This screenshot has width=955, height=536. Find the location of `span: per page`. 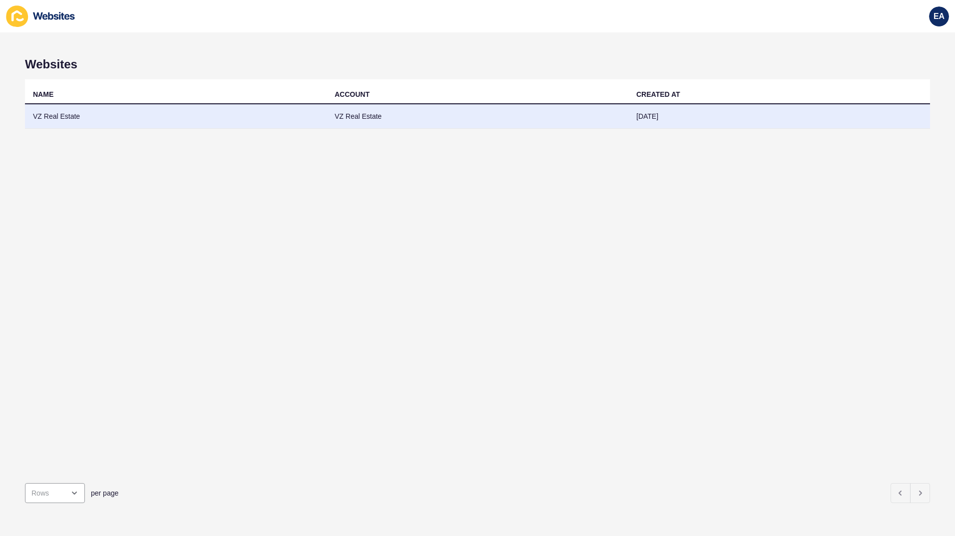

span: per page is located at coordinates (104, 493).